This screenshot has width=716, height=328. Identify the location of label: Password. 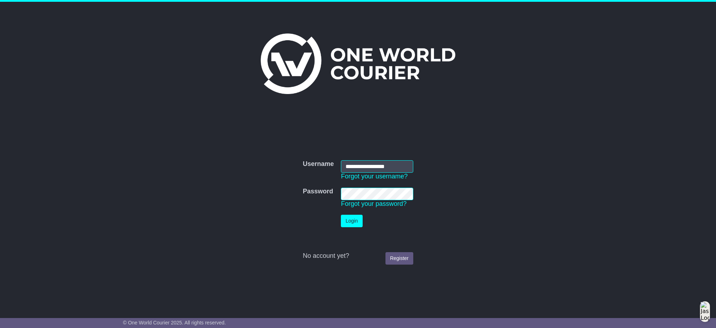
(318, 192).